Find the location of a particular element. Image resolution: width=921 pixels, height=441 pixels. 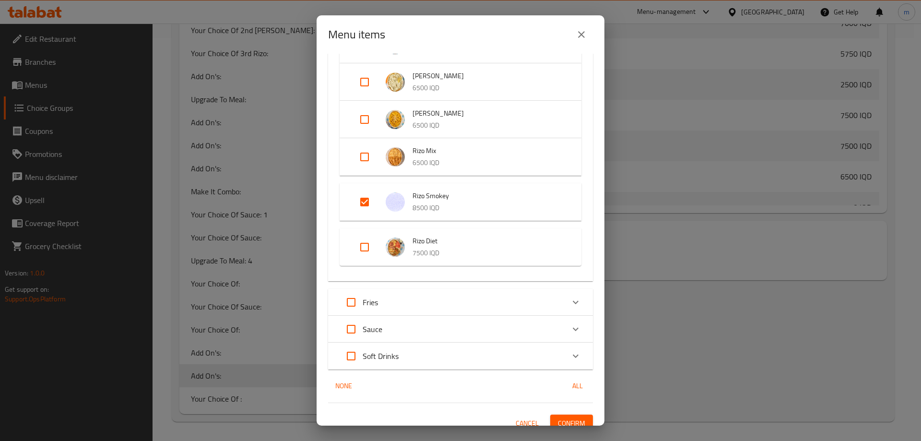

p: 8500 IQD is located at coordinates (487, 208).